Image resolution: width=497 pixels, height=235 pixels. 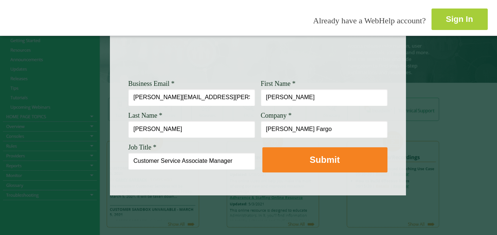 What do you see at coordinates (151, 84) in the screenshot?
I see `span: Business Email *` at bounding box center [151, 84].